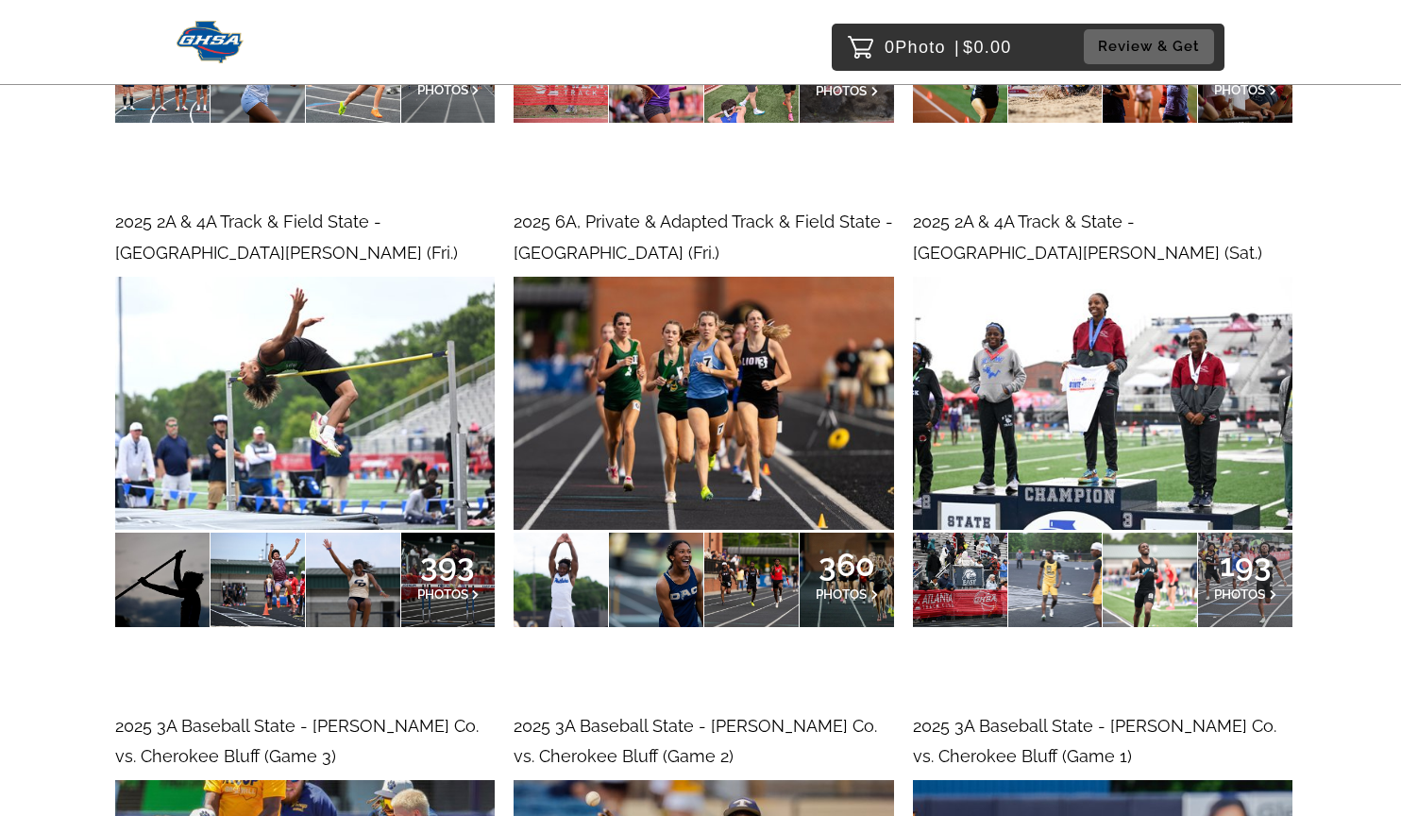  Describe the element at coordinates (448, 565) in the screenshot. I see `span: 393` at that location.